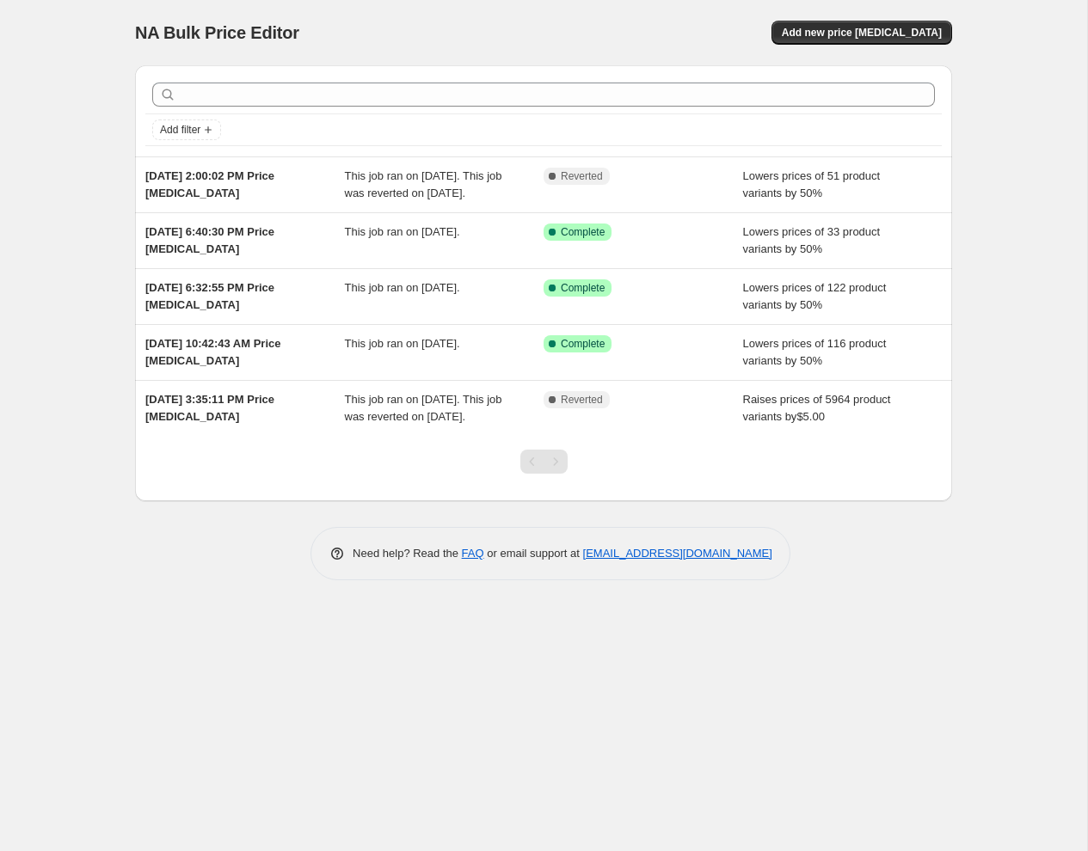  Describe the element at coordinates (812, 240) in the screenshot. I see `span: Lowers prices of 33 product variants by 50%` at that location.